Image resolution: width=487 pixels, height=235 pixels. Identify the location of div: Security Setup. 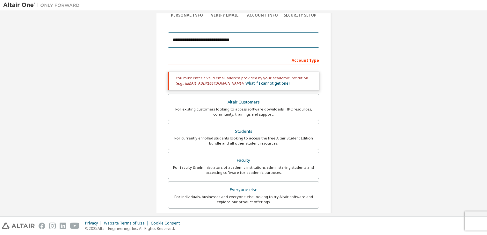
(300, 15).